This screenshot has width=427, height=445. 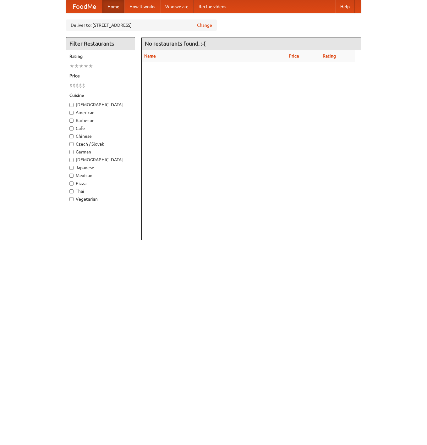 What do you see at coordinates (101, 95) in the screenshot?
I see `h5: Cuisine` at bounding box center [101, 95].